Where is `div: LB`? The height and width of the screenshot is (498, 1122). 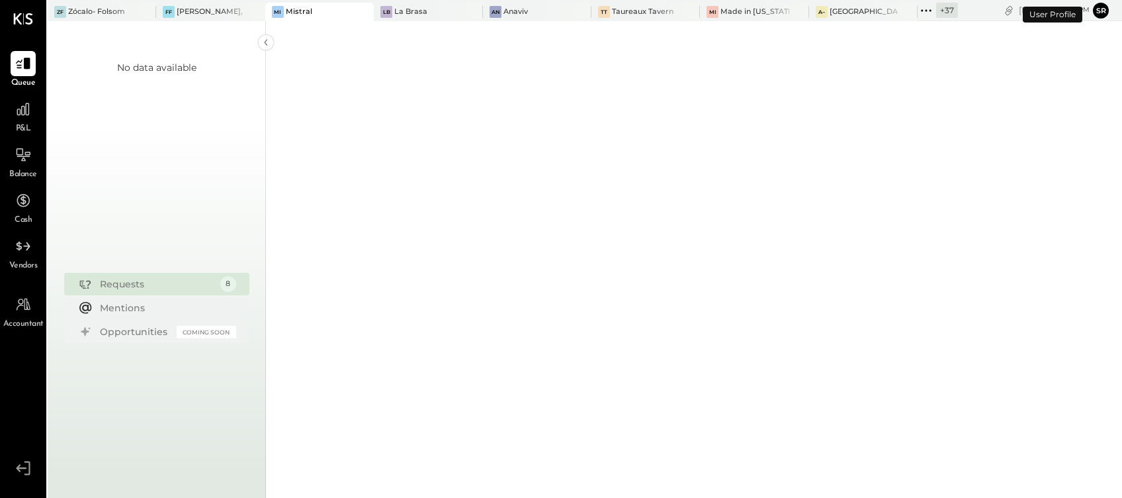 div: LB is located at coordinates (387, 12).